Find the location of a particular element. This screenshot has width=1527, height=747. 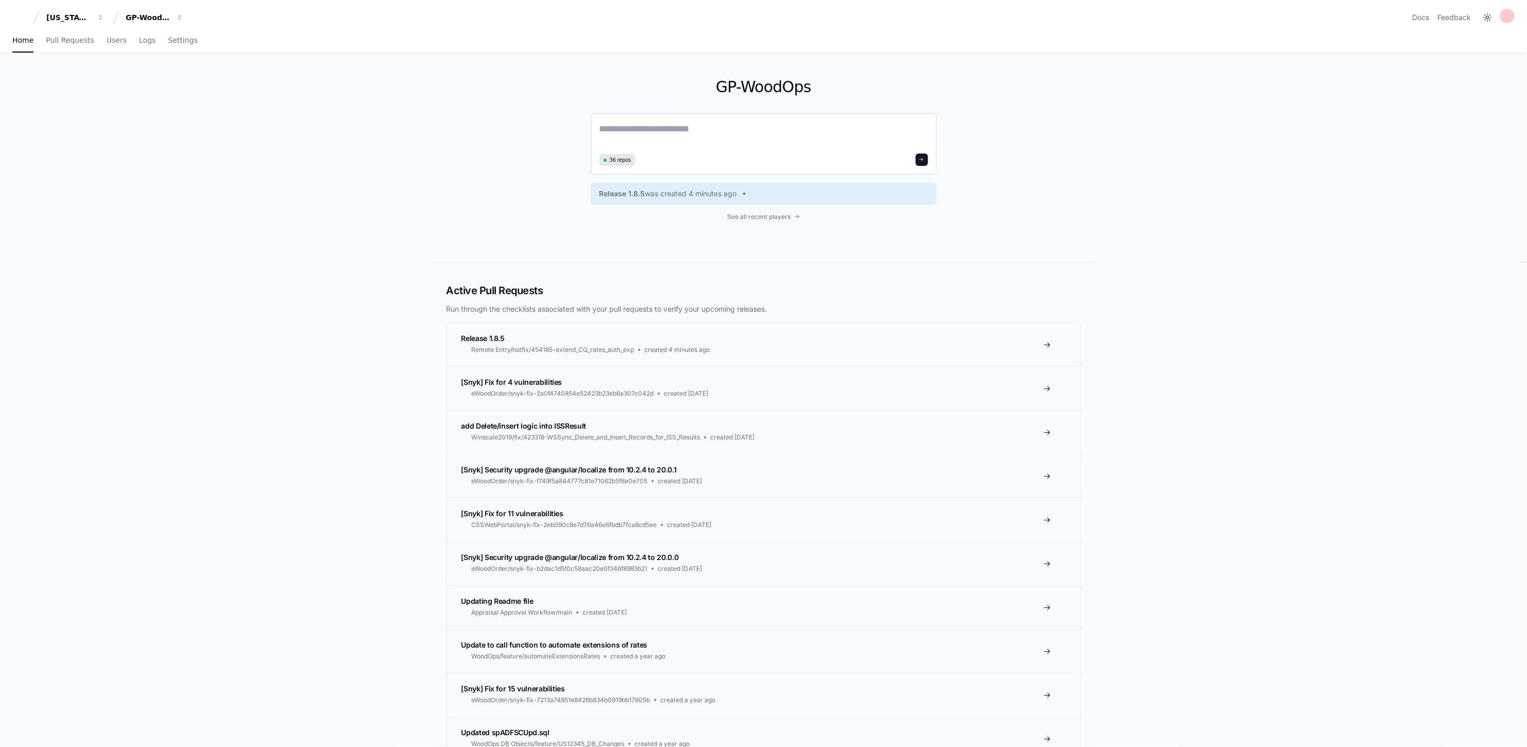

a: Users is located at coordinates (116, 41).